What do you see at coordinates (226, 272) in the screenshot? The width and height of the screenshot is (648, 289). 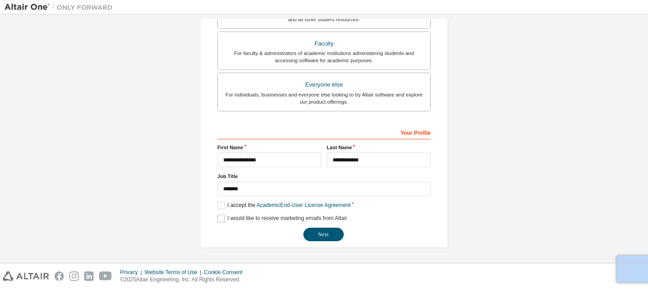 I see `div: Cookie Consent` at bounding box center [226, 272].